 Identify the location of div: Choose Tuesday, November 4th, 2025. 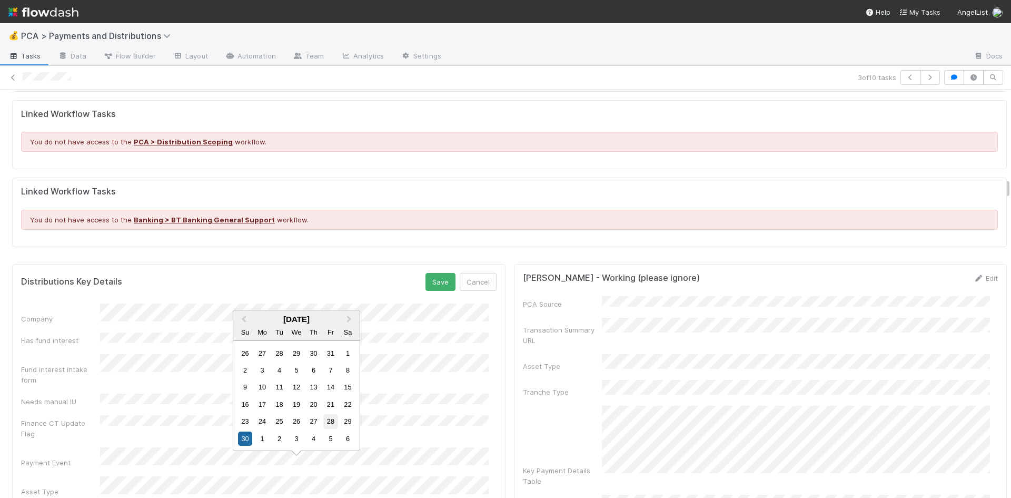
(279, 370).